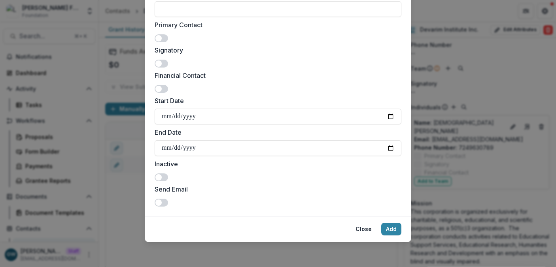 This screenshot has width=556, height=267. Describe the element at coordinates (275, 189) in the screenshot. I see `label: Send Email` at that location.